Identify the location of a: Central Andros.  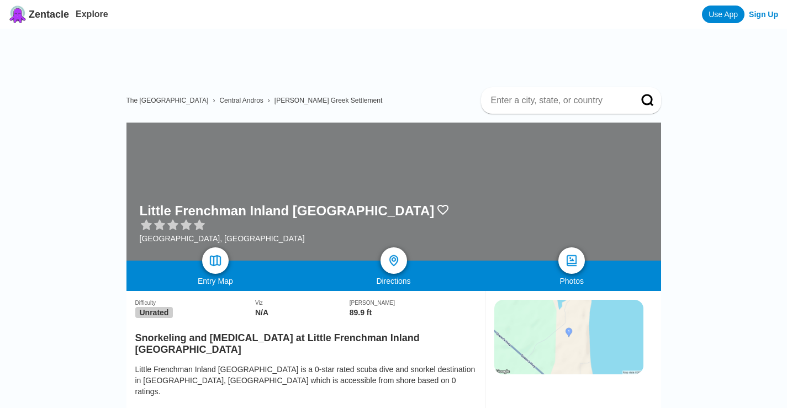
(241, 101).